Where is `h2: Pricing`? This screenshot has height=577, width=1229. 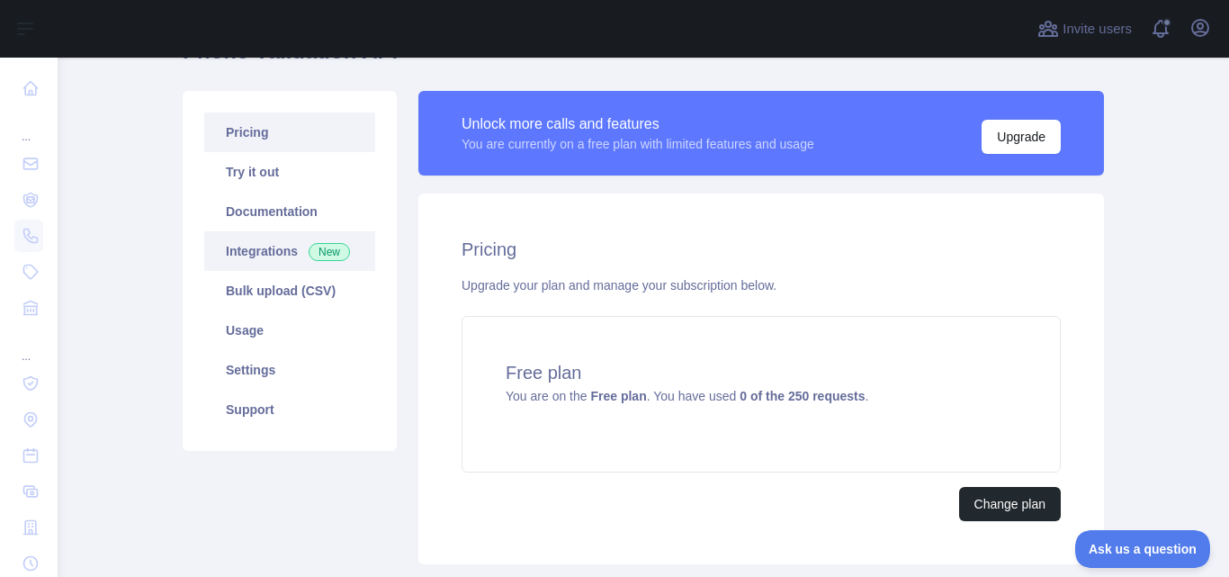 h2: Pricing is located at coordinates (761, 249).